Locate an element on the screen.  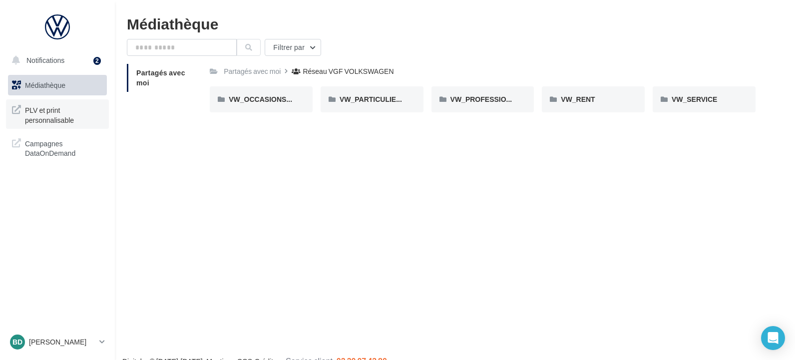
span: Partagés avec moi is located at coordinates (161, 77).